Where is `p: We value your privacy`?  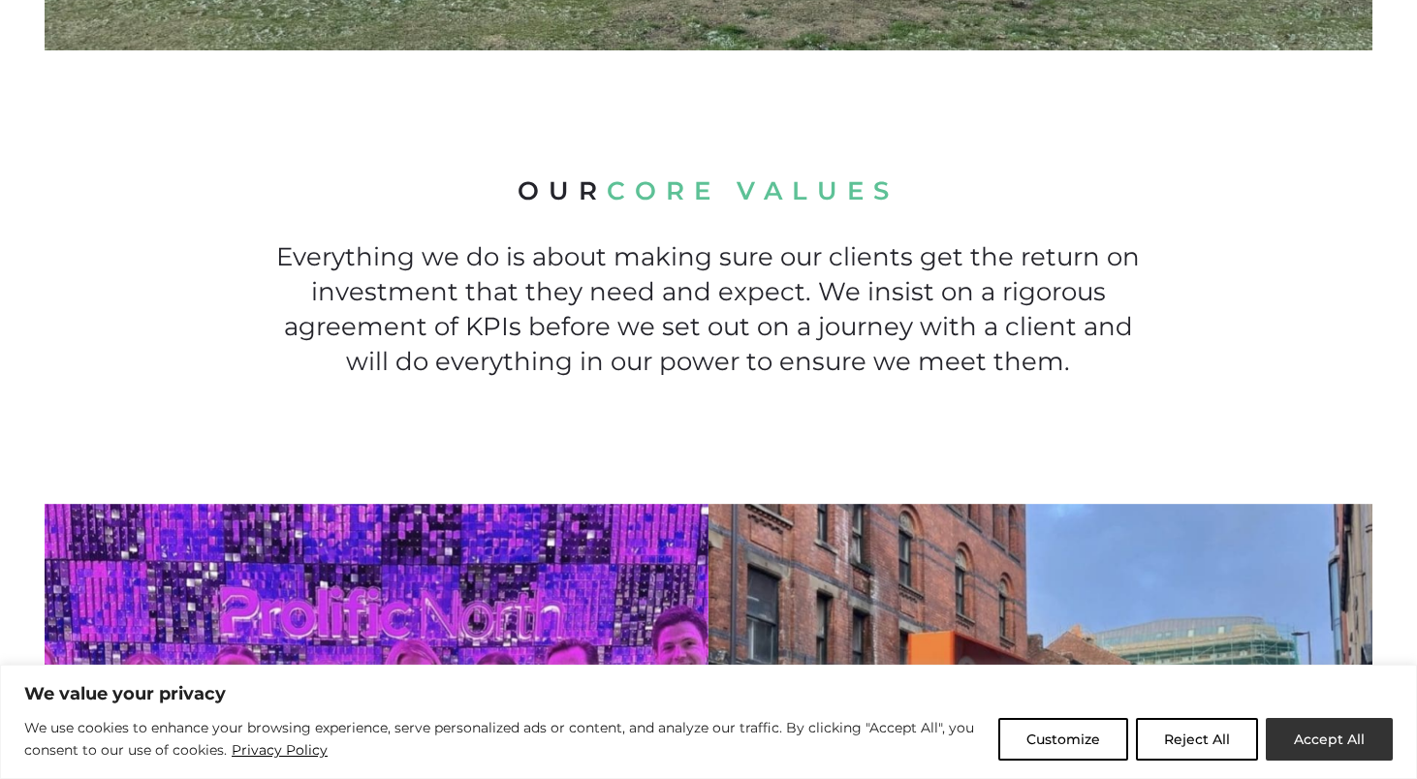 p: We value your privacy is located at coordinates (709, 694).